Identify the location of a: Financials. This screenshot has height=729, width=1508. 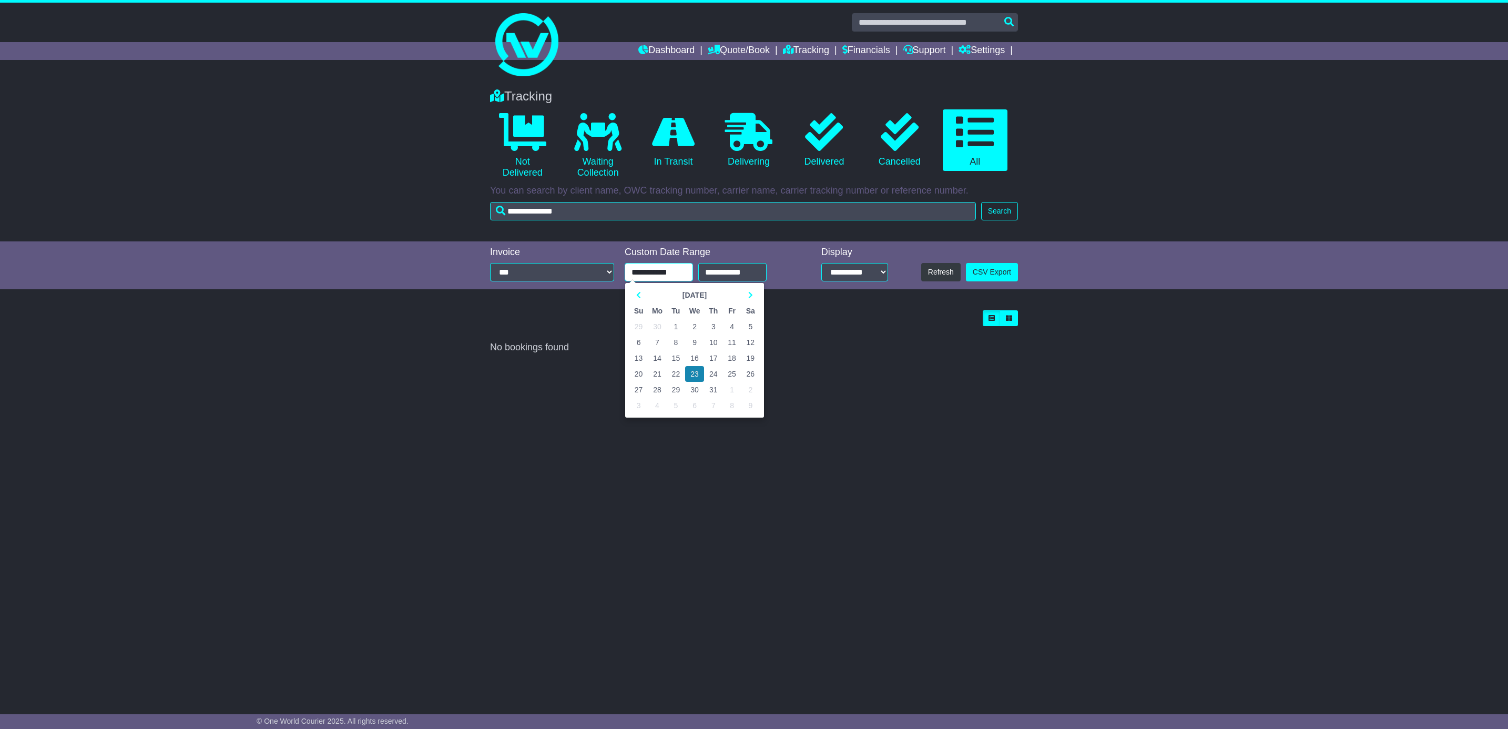
(866, 51).